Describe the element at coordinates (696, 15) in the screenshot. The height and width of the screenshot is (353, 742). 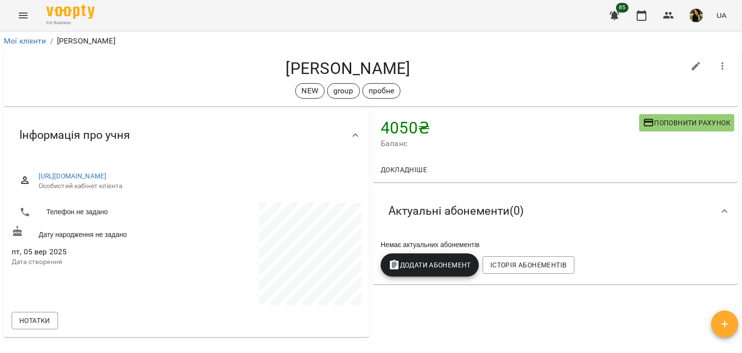
I see `img: 5ccaf96a72ceb4fb7565109469418b56.jpg` at that location.